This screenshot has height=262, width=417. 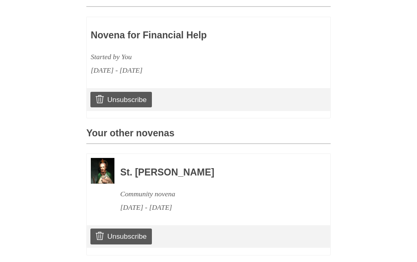 I want to click on div: Started by You, so click(x=185, y=57).